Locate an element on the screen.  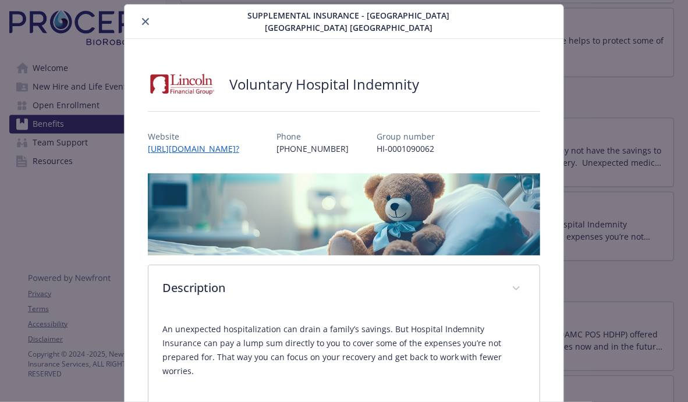
p: Description is located at coordinates (330, 288).